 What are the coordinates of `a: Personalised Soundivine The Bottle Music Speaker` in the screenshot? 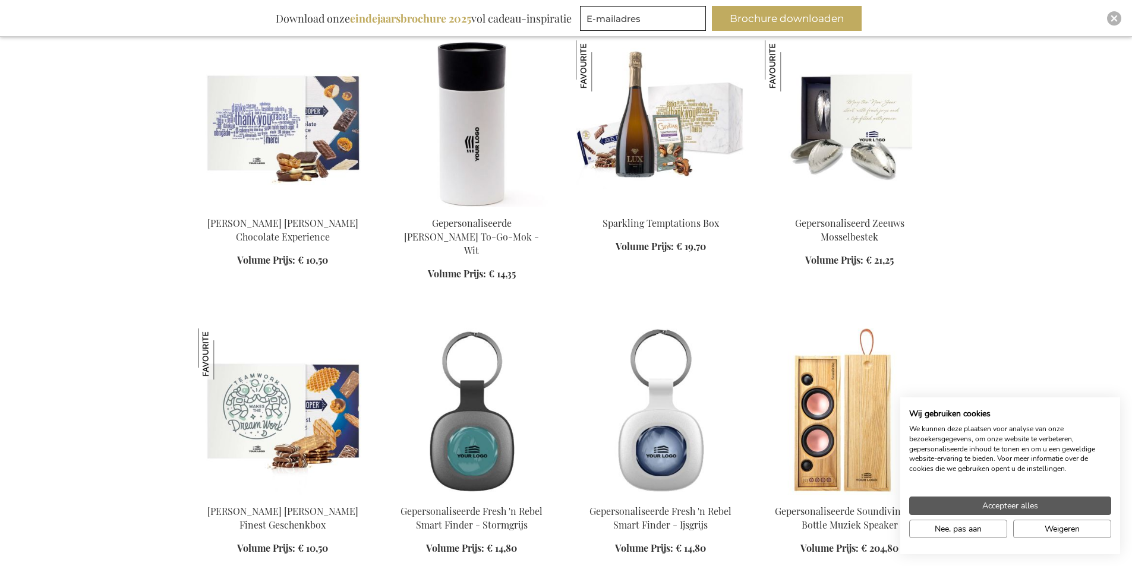 It's located at (849, 495).